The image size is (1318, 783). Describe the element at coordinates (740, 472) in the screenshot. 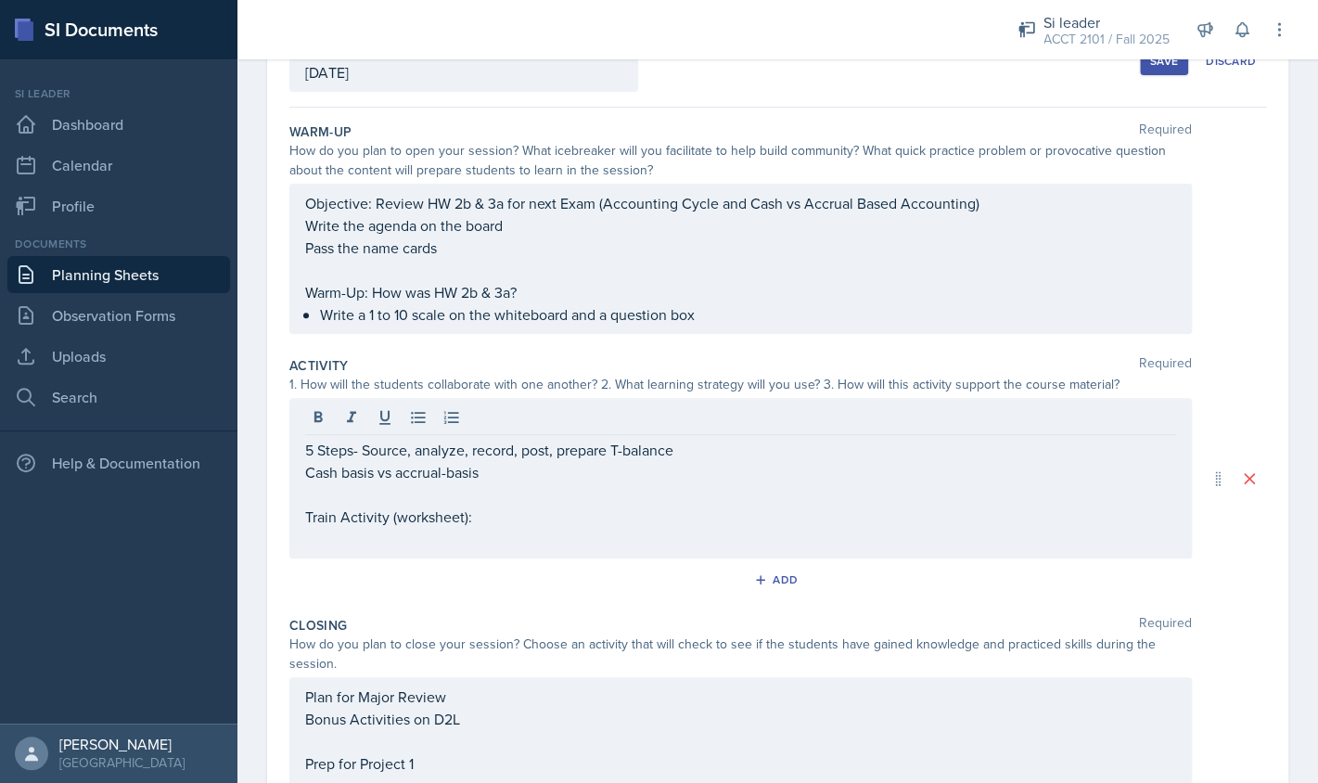

I see `p: Cash basis vs accrual-basis` at that location.